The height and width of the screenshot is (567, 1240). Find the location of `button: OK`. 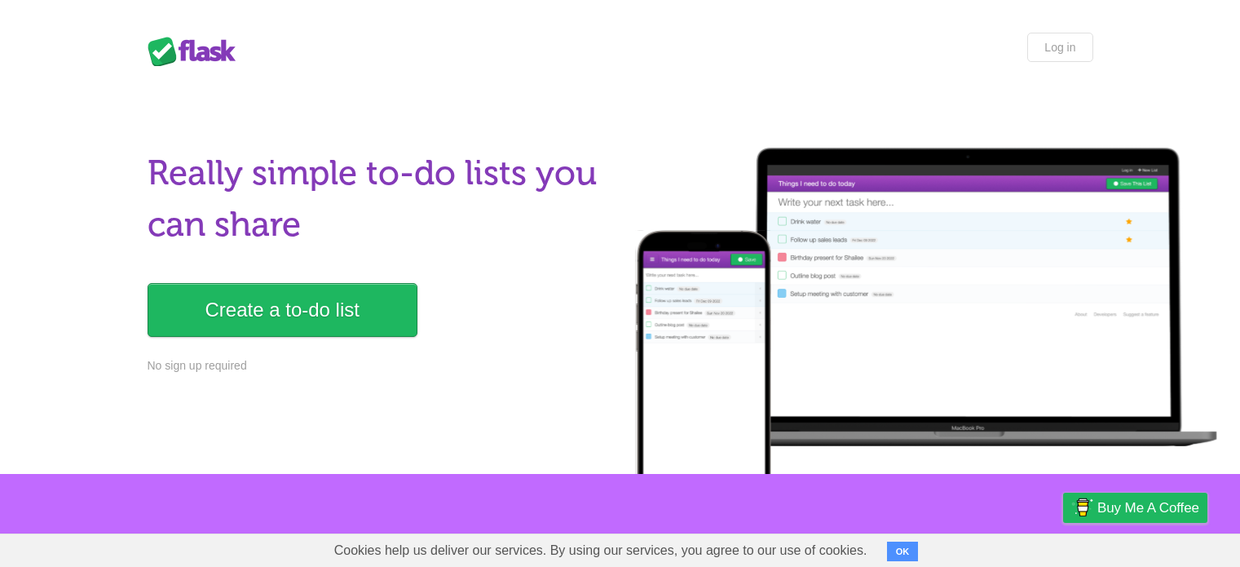

button: OK is located at coordinates (903, 551).